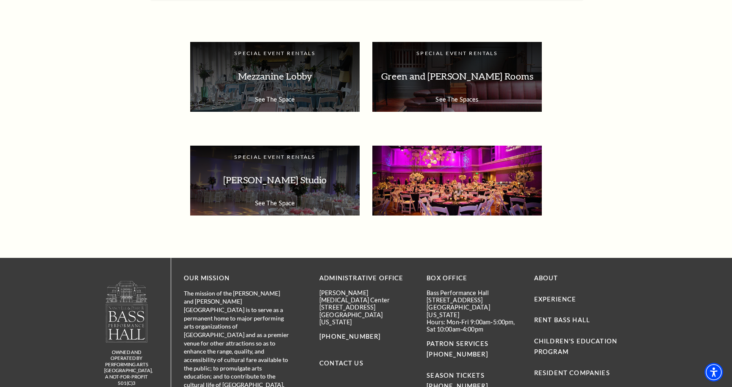  What do you see at coordinates (576, 346) in the screenshot?
I see `a: Children's Education Program` at bounding box center [576, 346].